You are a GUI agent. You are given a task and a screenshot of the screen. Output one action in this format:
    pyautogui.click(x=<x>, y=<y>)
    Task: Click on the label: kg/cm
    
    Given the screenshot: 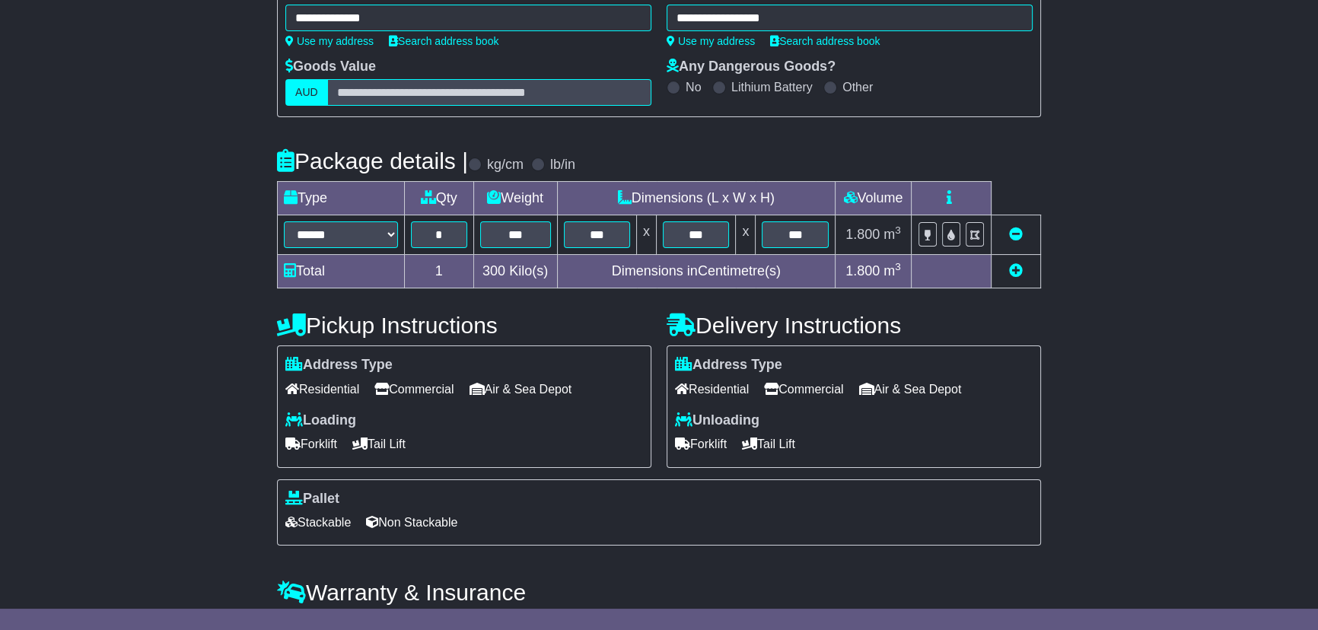 What is the action you would take?
    pyautogui.click(x=505, y=165)
    